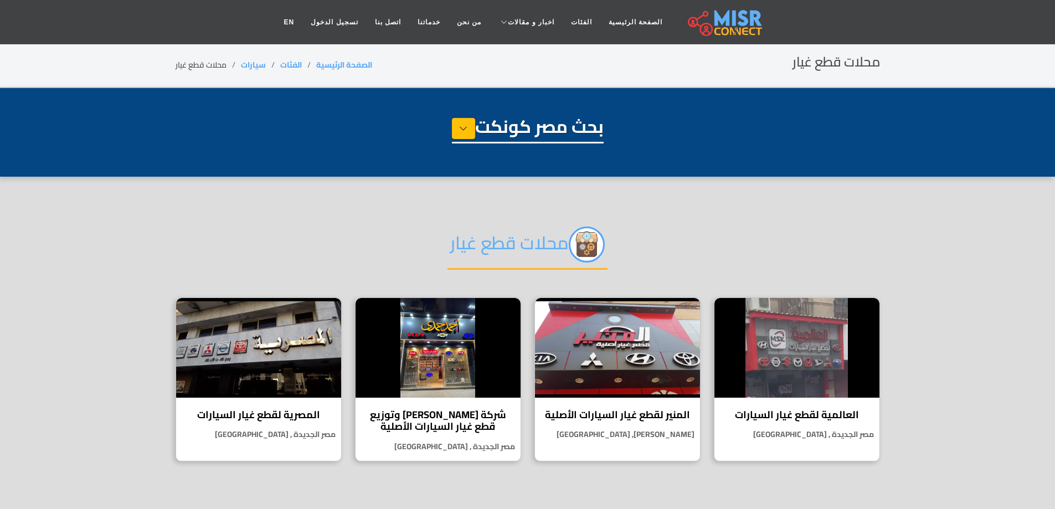 Image resolution: width=1055 pixels, height=509 pixels. I want to click on a: سيارات, so click(253, 65).